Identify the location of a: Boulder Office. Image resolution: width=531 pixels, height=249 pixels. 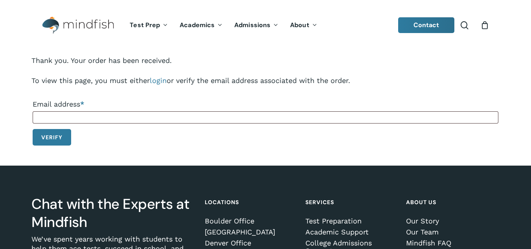
(250, 221).